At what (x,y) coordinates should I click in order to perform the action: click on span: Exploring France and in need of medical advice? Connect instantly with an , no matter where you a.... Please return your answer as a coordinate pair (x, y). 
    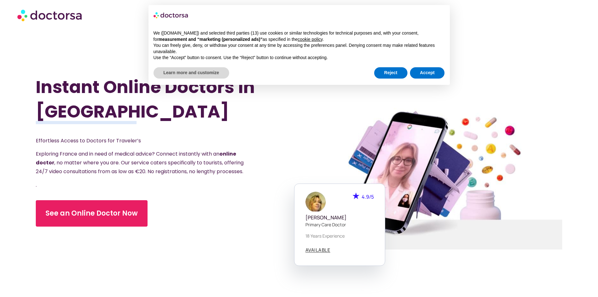
    Looking at the image, I should click on (140, 162).